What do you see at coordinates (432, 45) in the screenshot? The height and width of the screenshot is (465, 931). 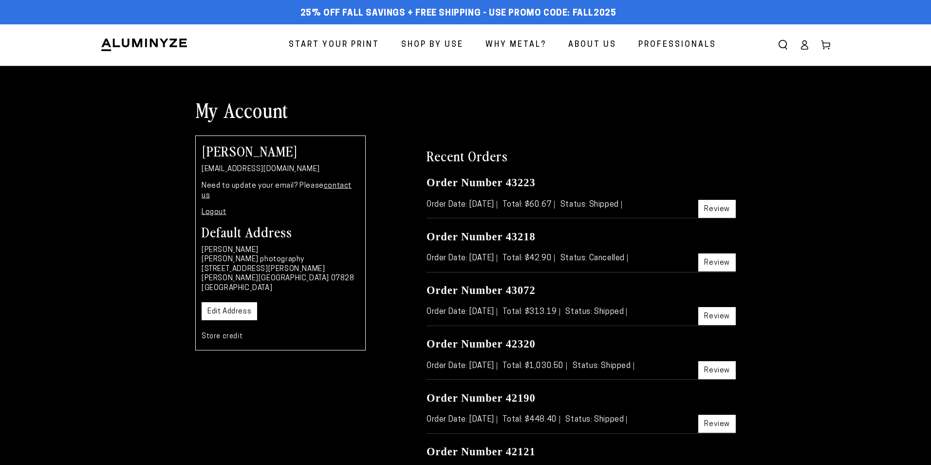 I see `span: Shop By Use` at bounding box center [432, 45].